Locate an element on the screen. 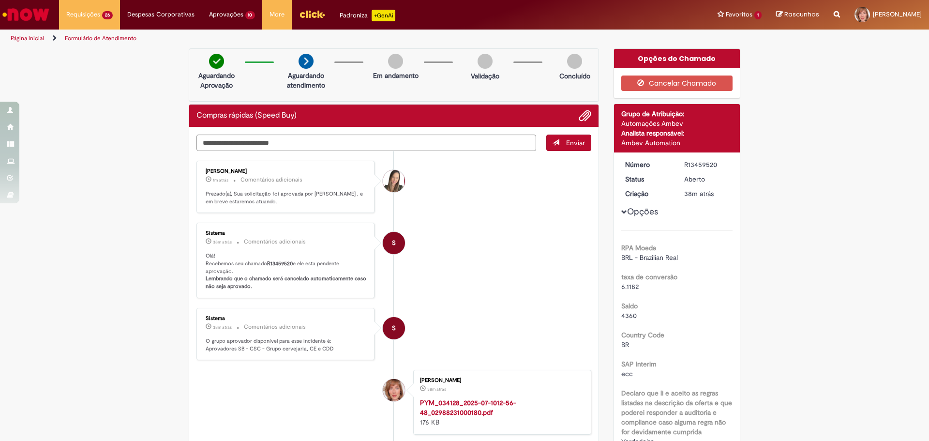 The width and height of the screenshot is (929, 441). div: Aberto is located at coordinates (706, 179).